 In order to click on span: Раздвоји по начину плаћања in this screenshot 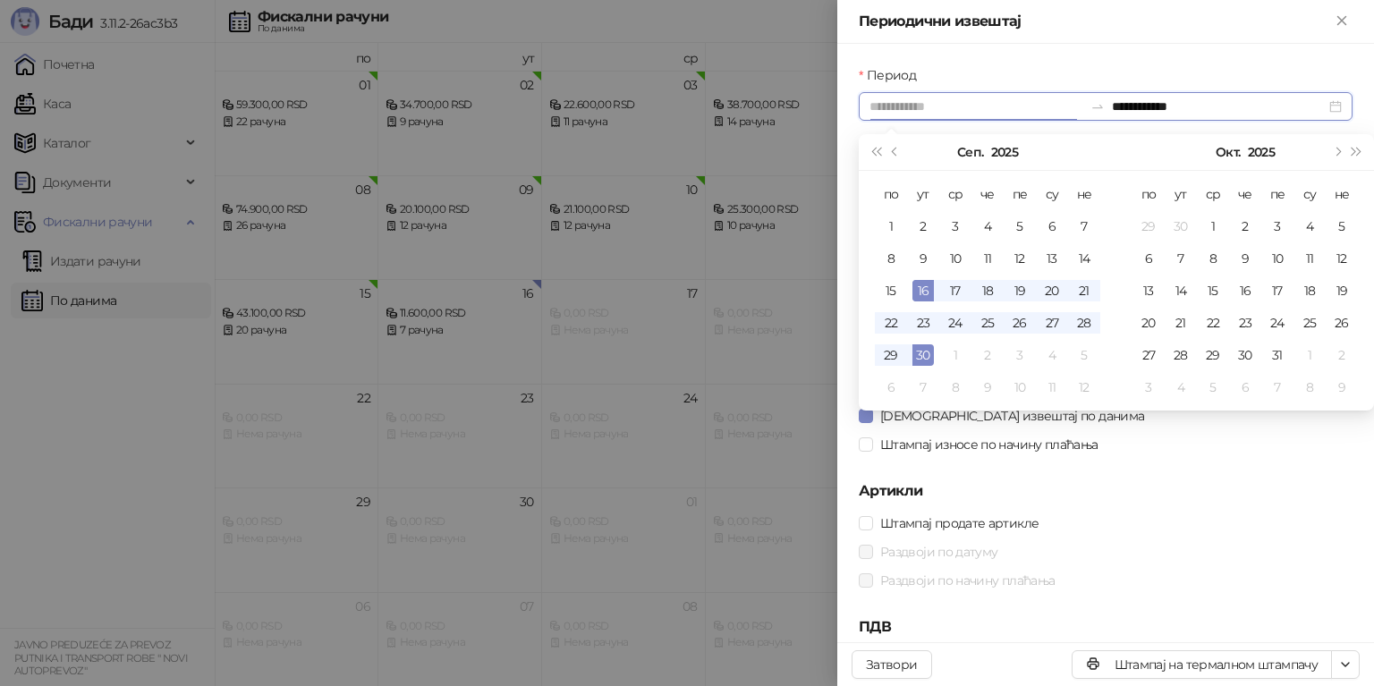, I will do `click(967, 580)`.